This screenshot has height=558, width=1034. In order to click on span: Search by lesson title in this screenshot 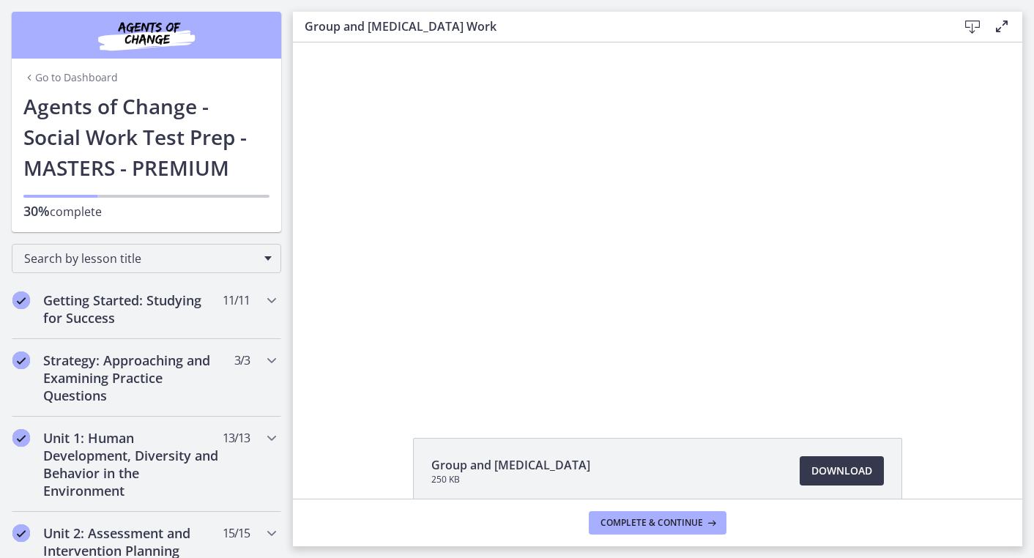, I will do `click(141, 259)`.